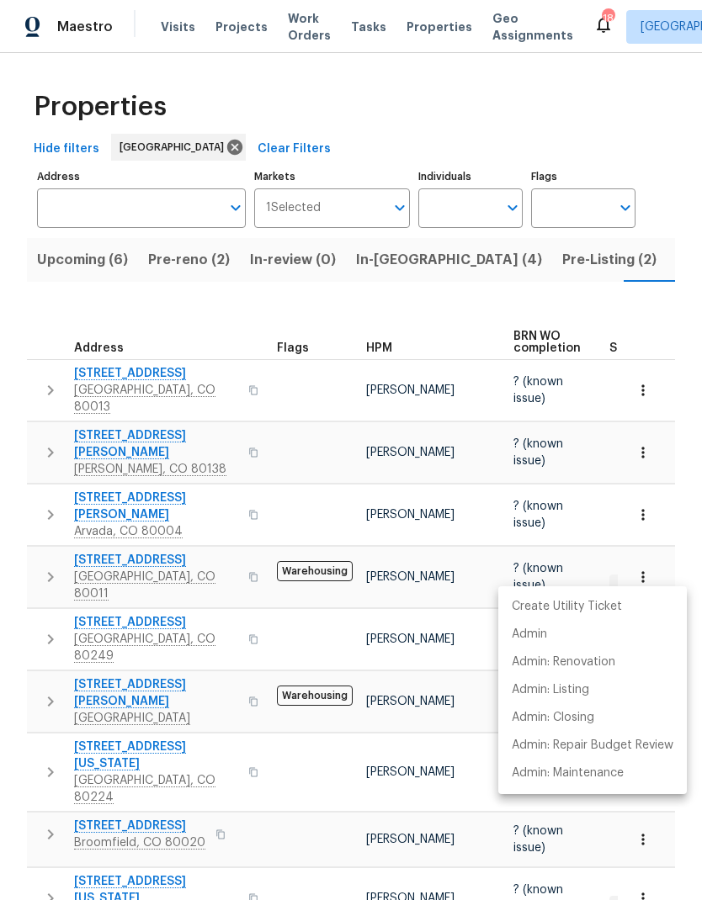  What do you see at coordinates (592, 746) in the screenshot?
I see `p: Admin: Repair Budget Review` at bounding box center [592, 746].